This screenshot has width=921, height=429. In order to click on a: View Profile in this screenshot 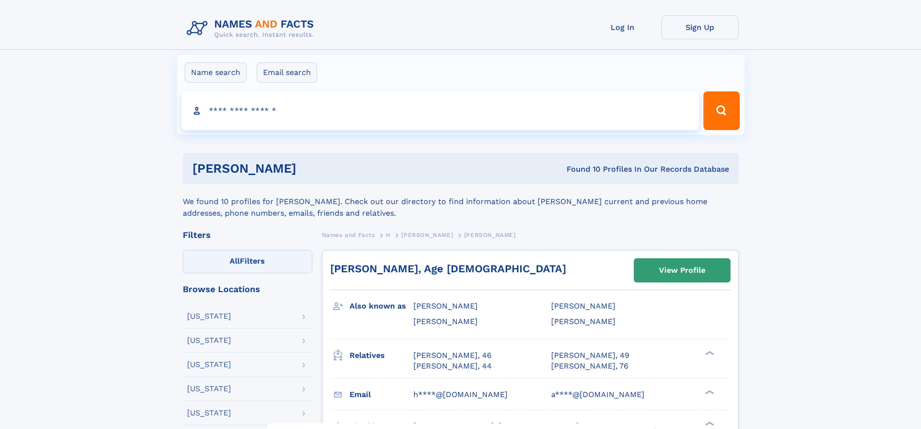, I will do `click(682, 270)`.